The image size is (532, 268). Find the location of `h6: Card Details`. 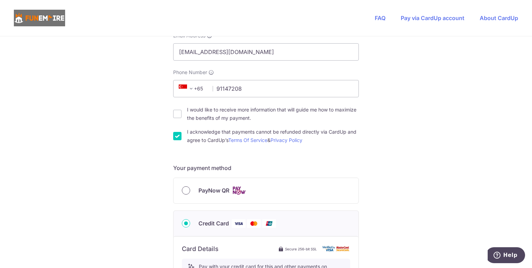

h6: Card Details is located at coordinates (200, 249).